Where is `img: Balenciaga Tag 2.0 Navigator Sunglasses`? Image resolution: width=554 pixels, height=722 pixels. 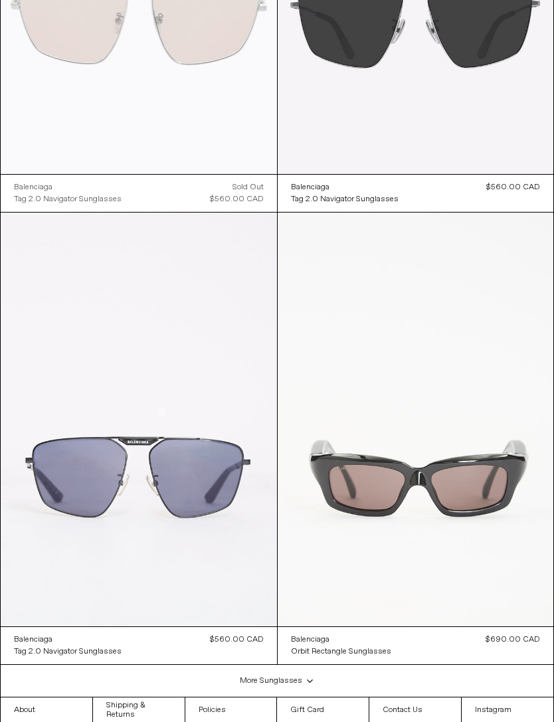 img: Balenciaga Tag 2.0 Navigator Sunglasses is located at coordinates (139, 419).